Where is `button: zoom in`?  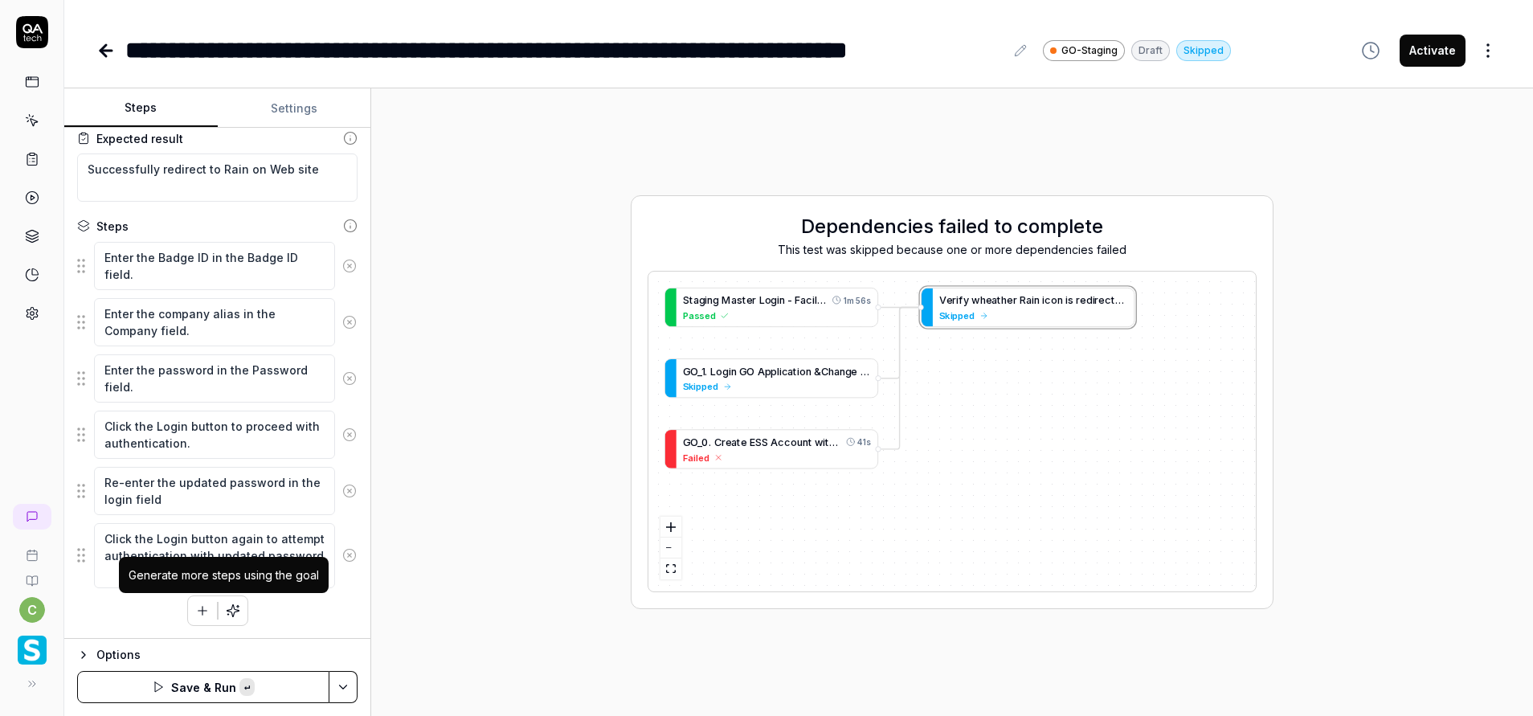 button: zoom in is located at coordinates (671, 527).